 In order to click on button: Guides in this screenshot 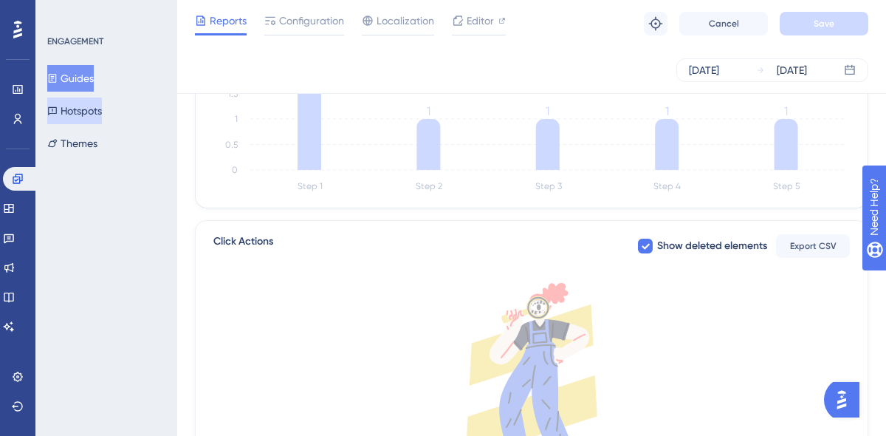, I will do `click(70, 78)`.